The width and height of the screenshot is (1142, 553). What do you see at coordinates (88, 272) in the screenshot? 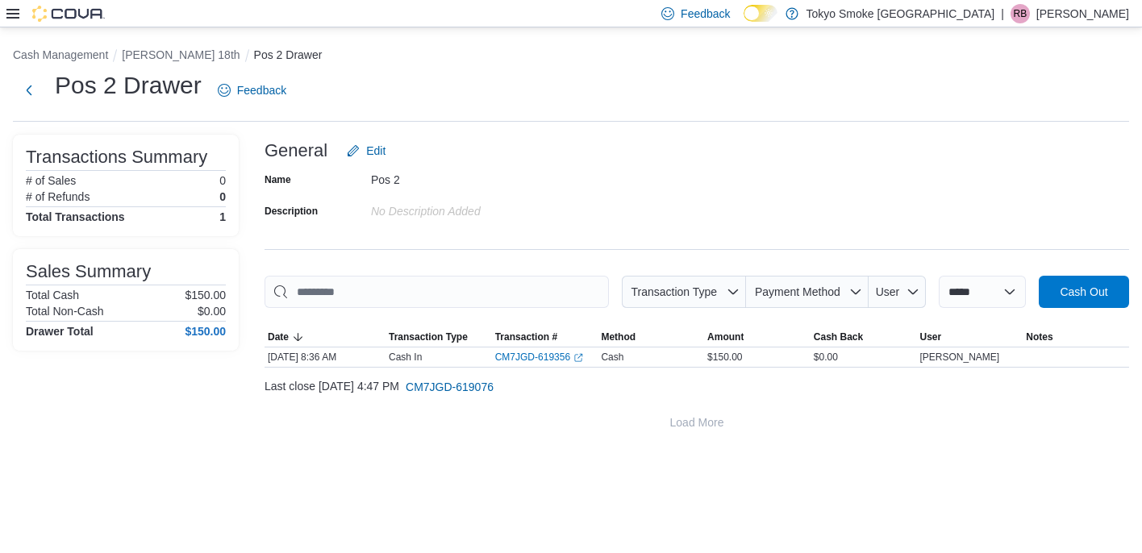
I see `h3: Sales Summary` at bounding box center [88, 272].